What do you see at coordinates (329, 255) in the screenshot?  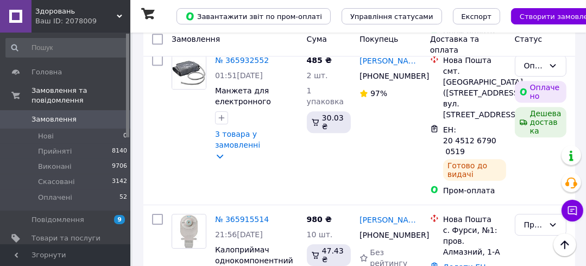 I see `div: 47.43 ₴` at bounding box center [329, 255].